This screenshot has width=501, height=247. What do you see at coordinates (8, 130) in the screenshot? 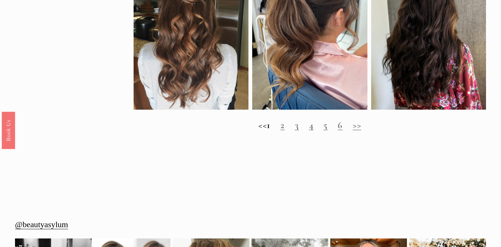
I see `a: Book Us` at bounding box center [8, 130].